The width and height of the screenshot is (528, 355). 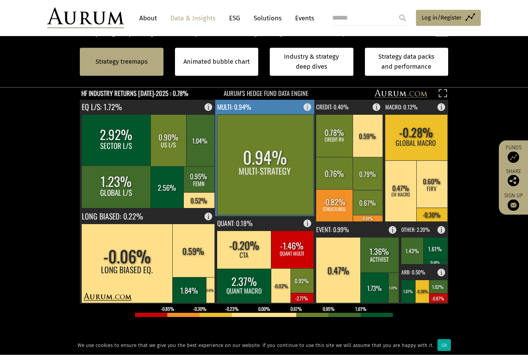 What do you see at coordinates (86, 18) in the screenshot?
I see `img: Aurum` at bounding box center [86, 18].